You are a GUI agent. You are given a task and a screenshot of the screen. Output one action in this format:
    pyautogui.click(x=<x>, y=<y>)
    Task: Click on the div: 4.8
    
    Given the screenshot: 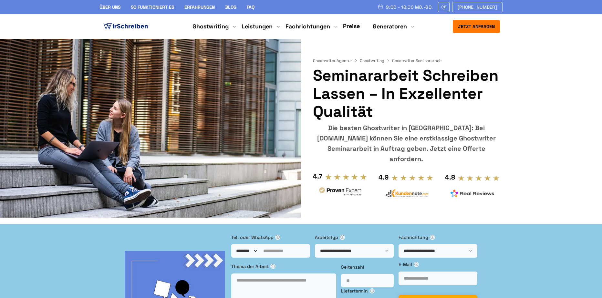 What is the action you would take?
    pyautogui.click(x=450, y=177)
    